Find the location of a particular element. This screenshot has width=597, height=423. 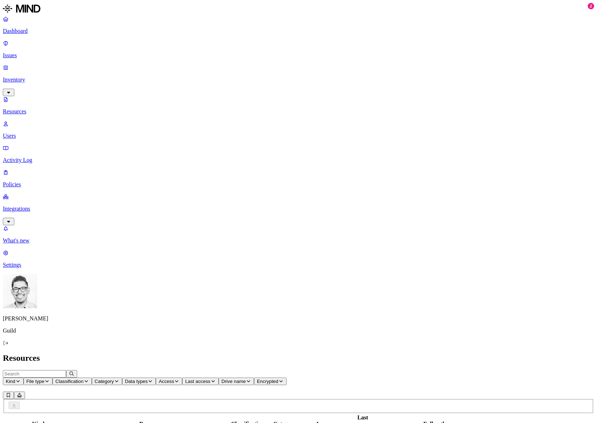

p: Resources is located at coordinates (299, 112).